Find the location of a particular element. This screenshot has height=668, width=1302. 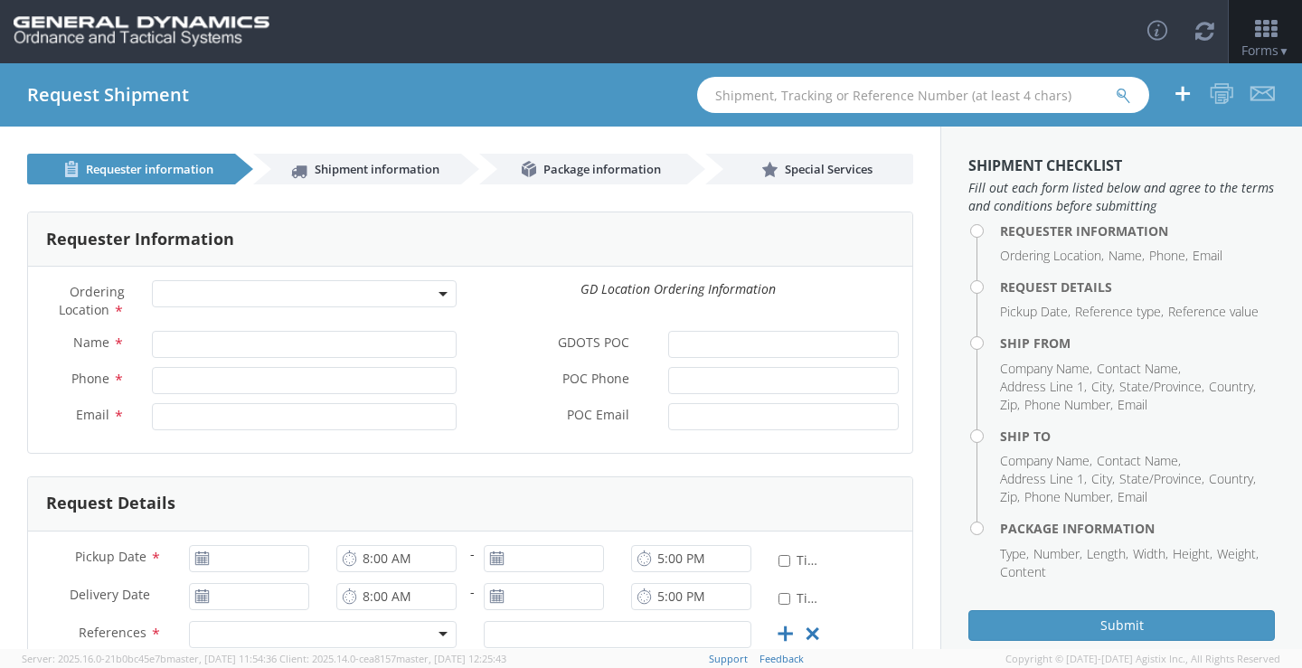

li: Name is located at coordinates (1127, 256).